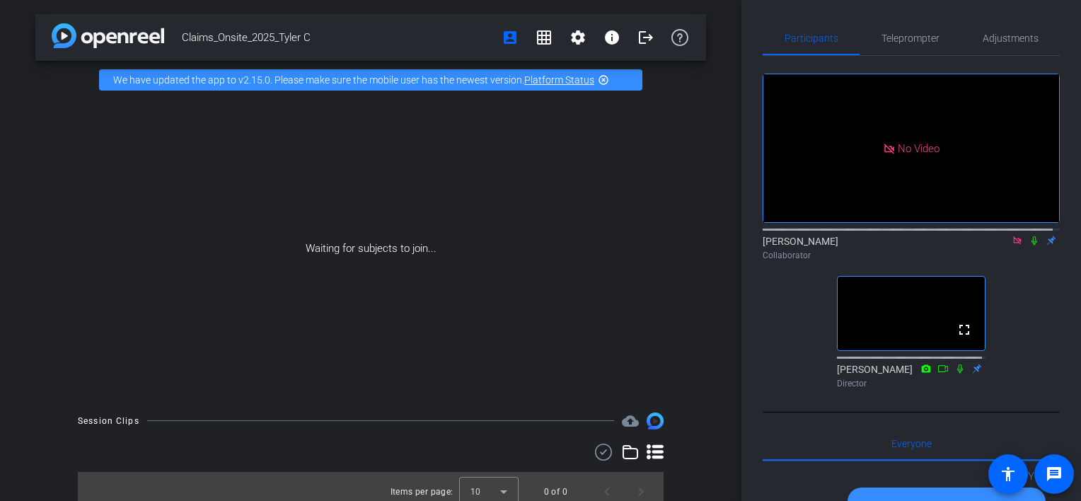 This screenshot has width=1081, height=501. Describe the element at coordinates (371, 248) in the screenshot. I see `div: Waiting for subjects to join...` at that location.